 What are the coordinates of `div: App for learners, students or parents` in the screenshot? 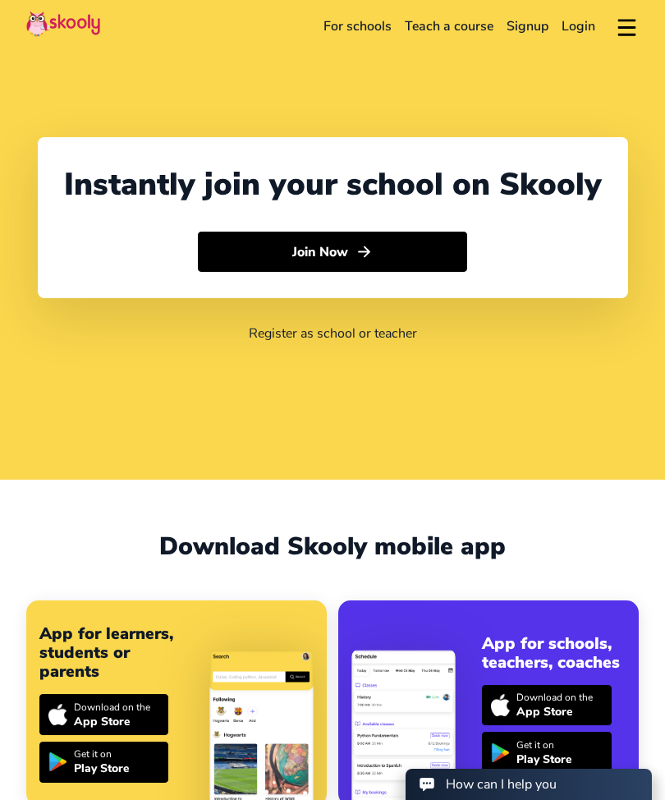 It's located at (111, 652).